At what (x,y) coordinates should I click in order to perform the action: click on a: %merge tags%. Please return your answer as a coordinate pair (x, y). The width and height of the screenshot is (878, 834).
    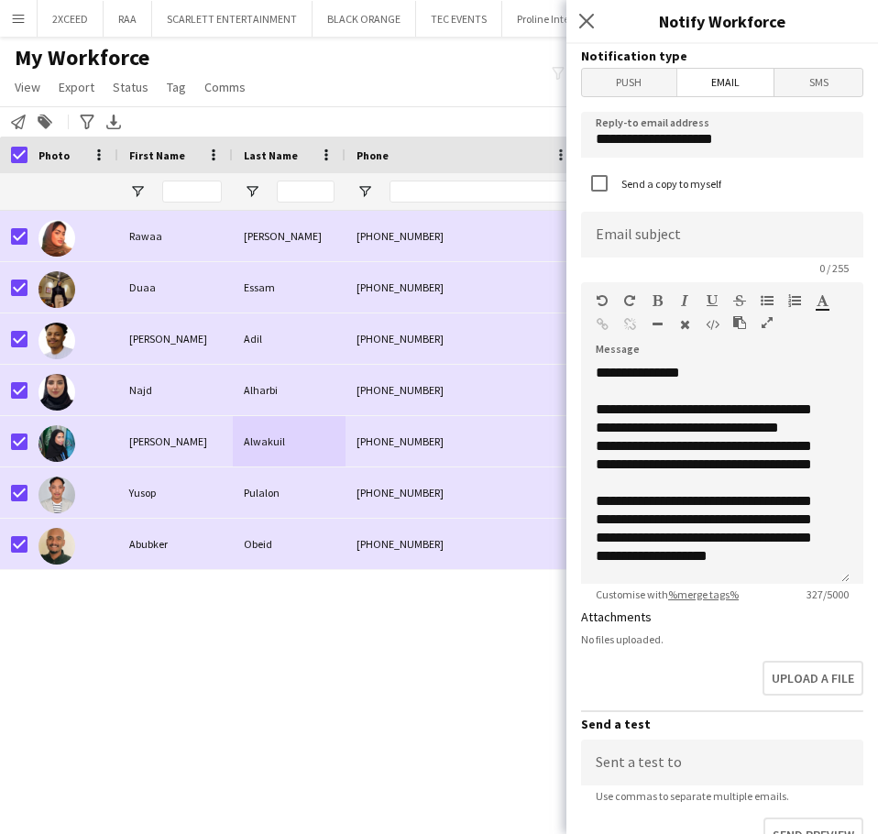
    Looking at the image, I should click on (703, 594).